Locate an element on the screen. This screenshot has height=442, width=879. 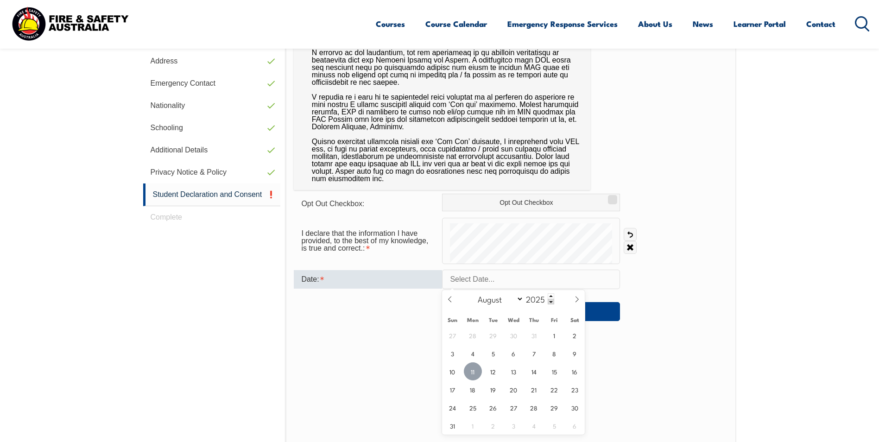
span: July 31, 2025 is located at coordinates (534, 335).